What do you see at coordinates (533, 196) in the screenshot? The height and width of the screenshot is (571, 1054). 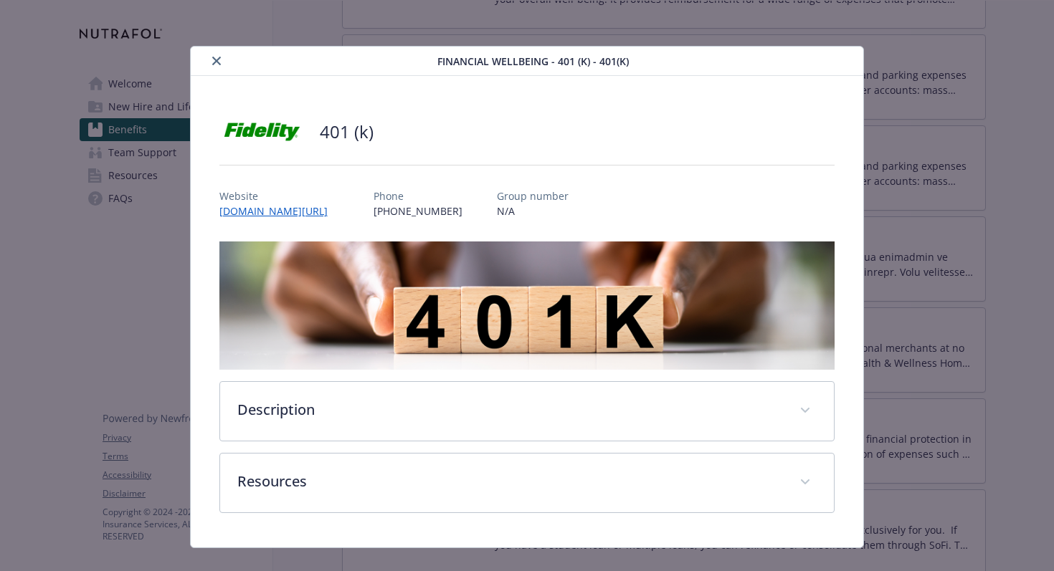 I see `p: Group number` at bounding box center [533, 196].